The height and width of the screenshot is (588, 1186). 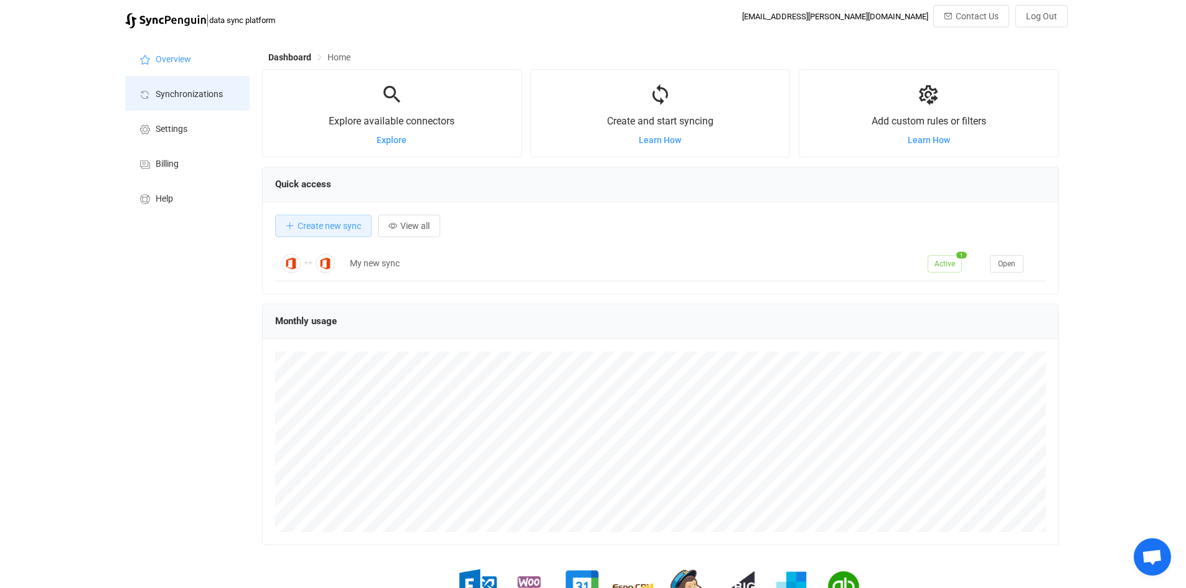 What do you see at coordinates (187, 59) in the screenshot?
I see `a: Overview` at bounding box center [187, 59].